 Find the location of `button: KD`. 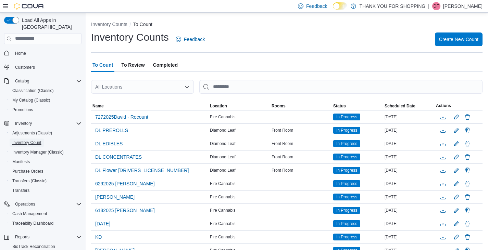

button: KD is located at coordinates (98, 237).